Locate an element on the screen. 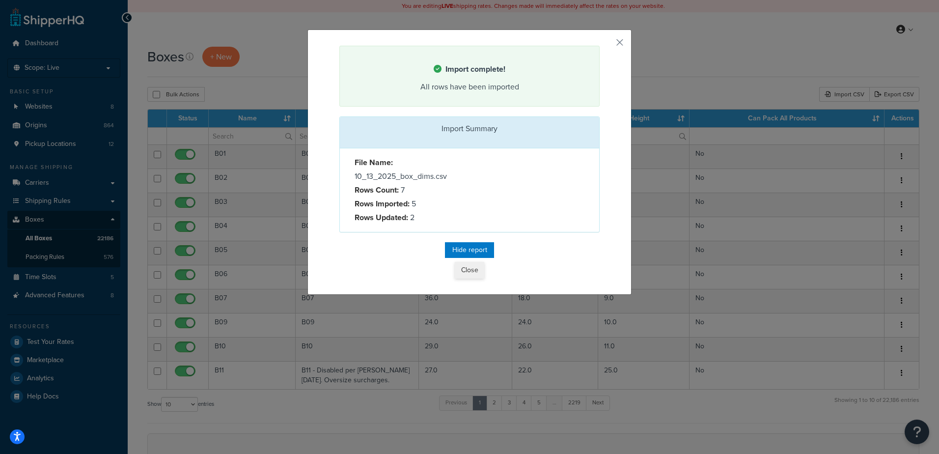  h4: Import complete! is located at coordinates (469, 69).